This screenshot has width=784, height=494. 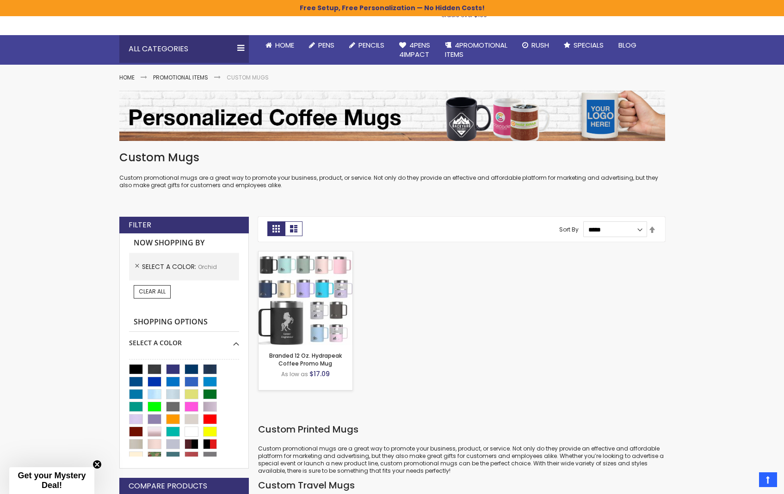 What do you see at coordinates (184, 243) in the screenshot?
I see `strong: Now Shopping by` at bounding box center [184, 243].